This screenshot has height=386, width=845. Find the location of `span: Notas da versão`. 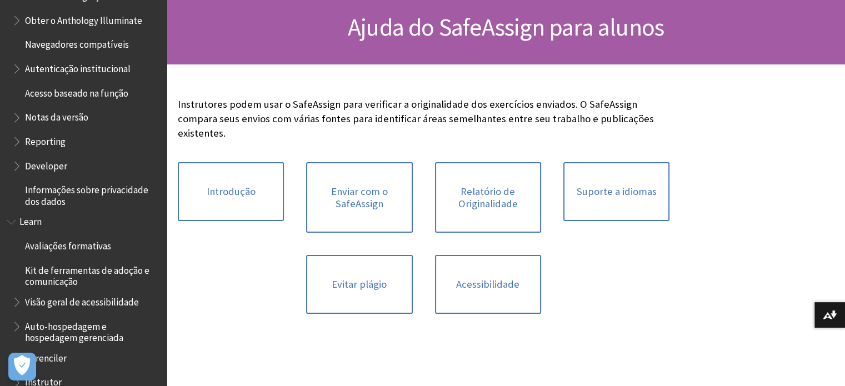

span: Notas da versão is located at coordinates (57, 116).